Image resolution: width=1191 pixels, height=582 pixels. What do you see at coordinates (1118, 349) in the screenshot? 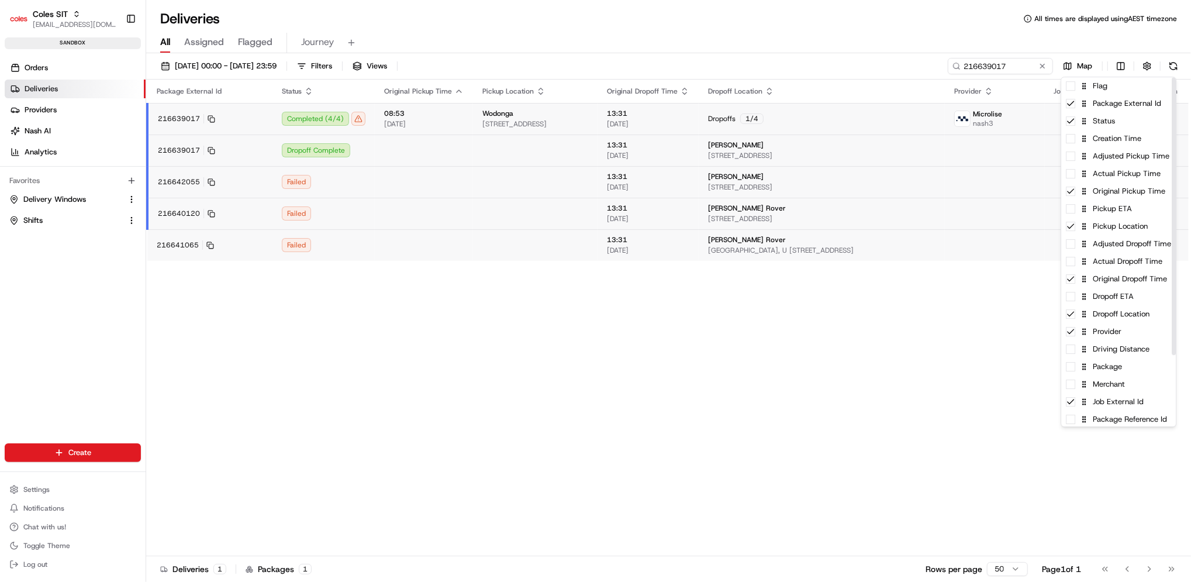
I see `div: Driving Distance` at bounding box center [1118, 349].